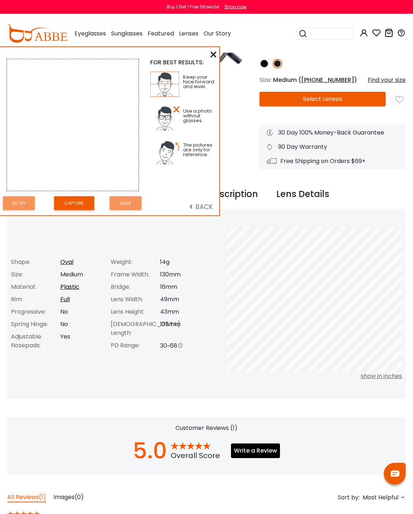 The height and width of the screenshot is (514, 413). Describe the element at coordinates (19, 203) in the screenshot. I see `button: Retry` at that location.